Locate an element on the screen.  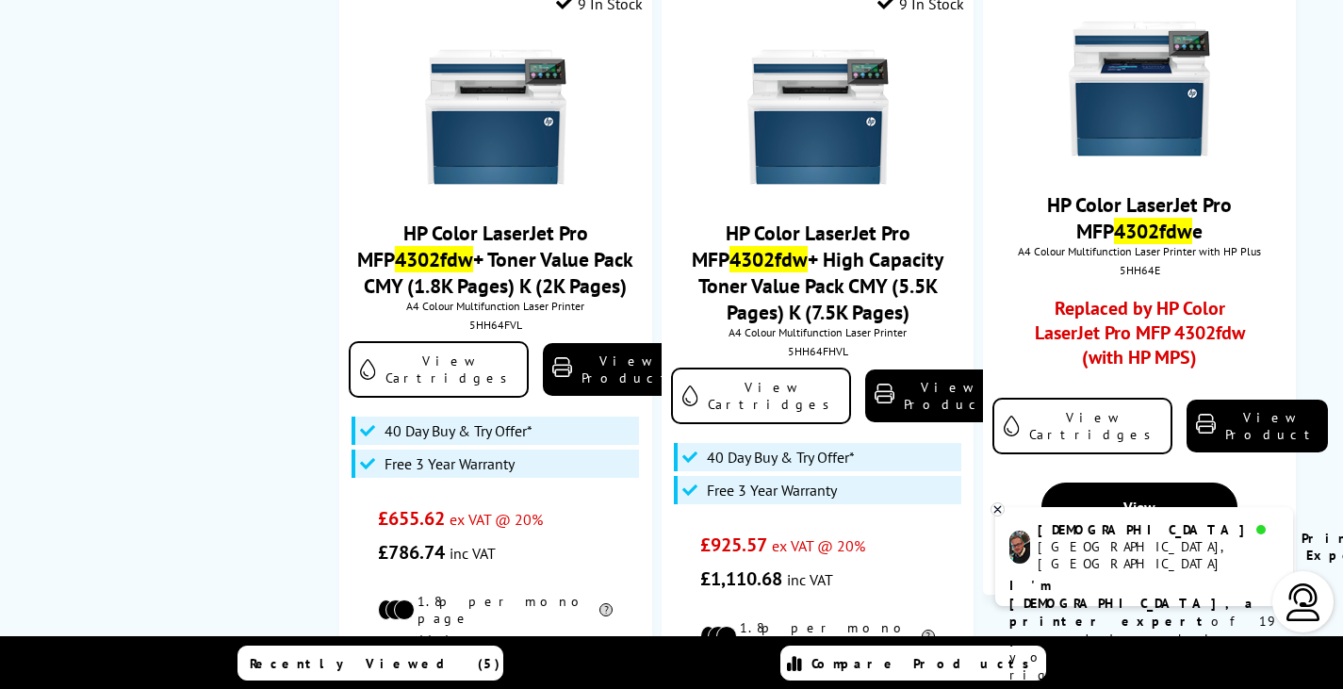
a: Compare Products is located at coordinates (913, 663).